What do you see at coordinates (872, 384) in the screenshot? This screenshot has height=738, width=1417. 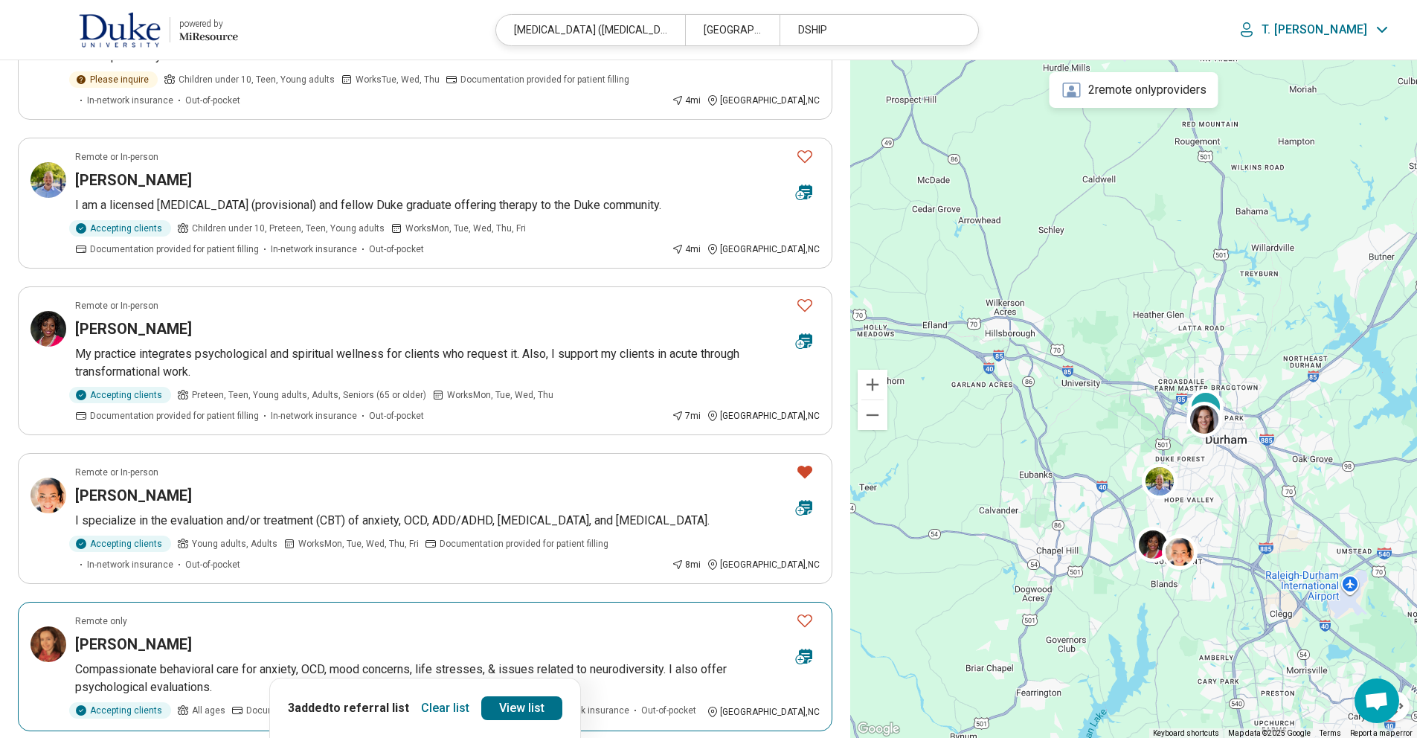 I see `button: Zoom in` at bounding box center [872, 384].